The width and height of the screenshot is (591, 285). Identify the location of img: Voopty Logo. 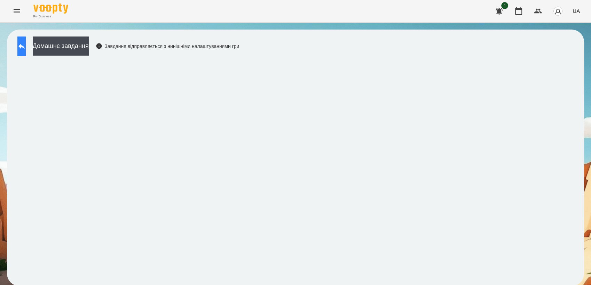
(51, 8).